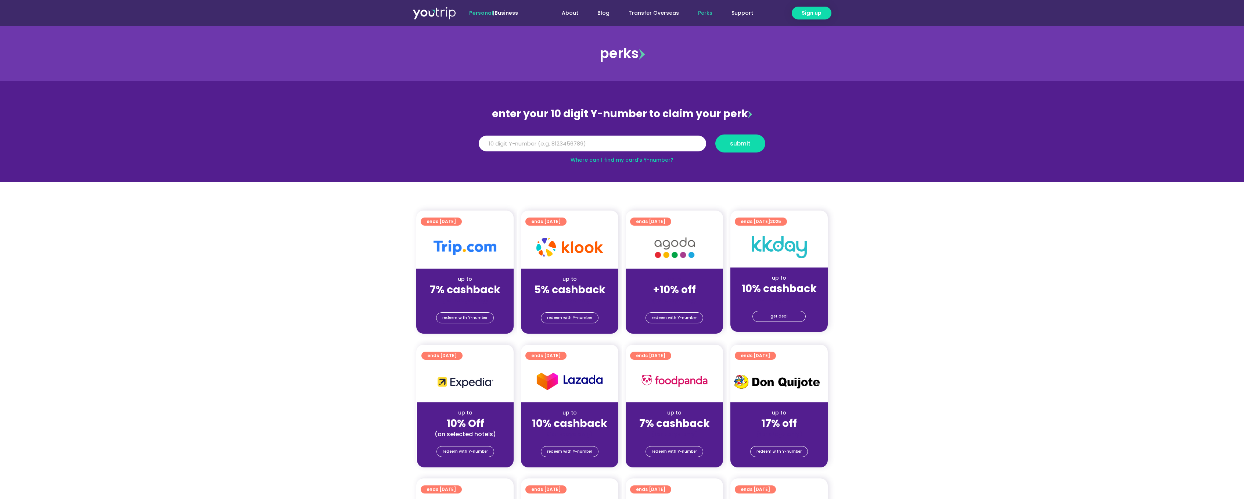  Describe the element at coordinates (570, 289) in the screenshot. I see `strong: 5% cashback` at that location.